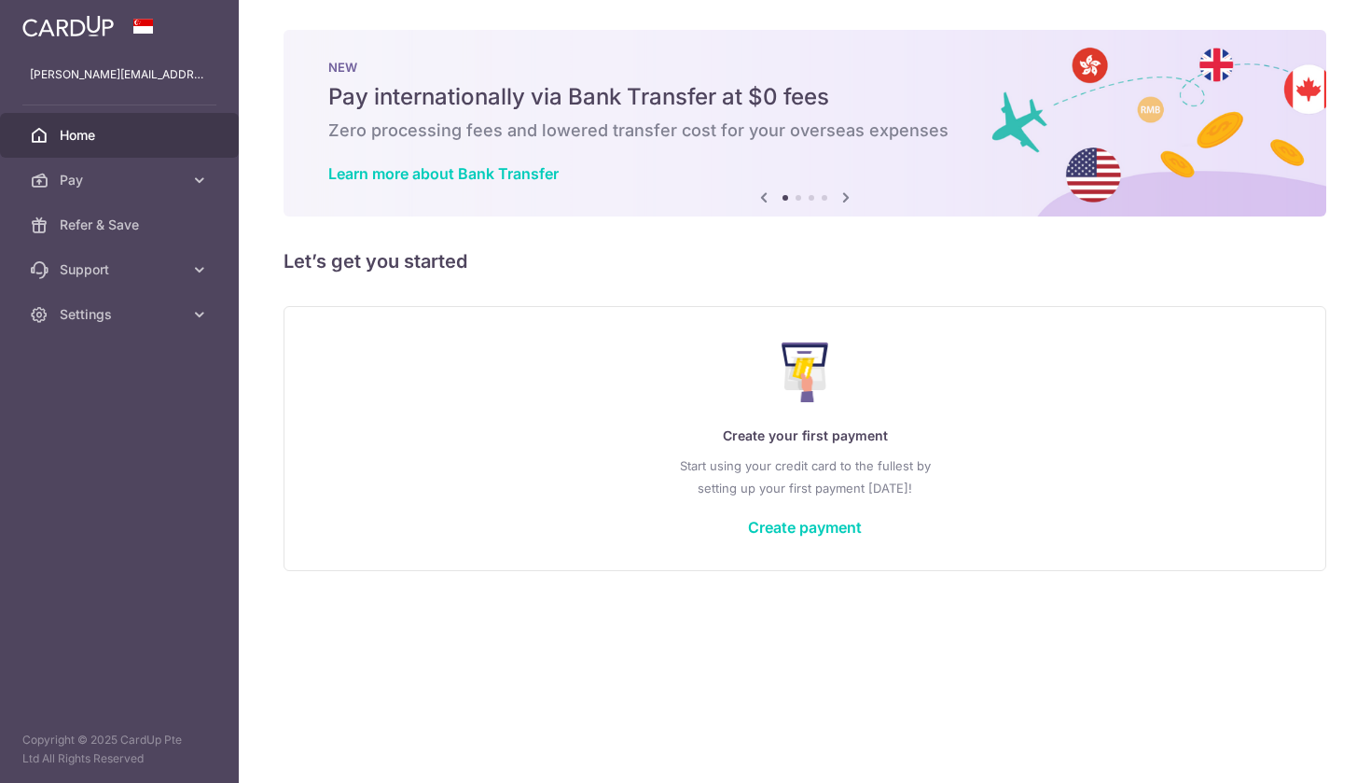 This screenshot has width=1371, height=783. Describe the element at coordinates (443, 173) in the screenshot. I see `a: Learn more about Bank Transfer` at that location.